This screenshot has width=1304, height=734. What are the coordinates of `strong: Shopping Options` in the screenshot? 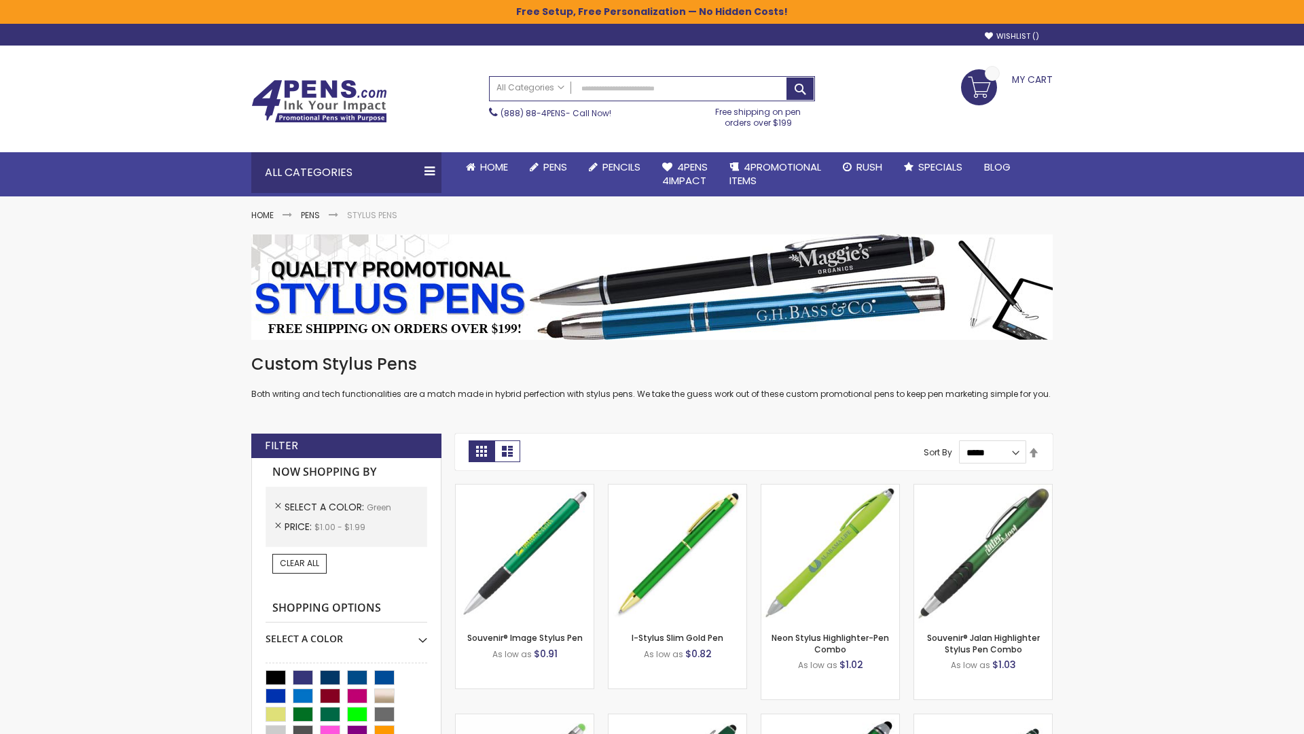 It's located at (346, 608).